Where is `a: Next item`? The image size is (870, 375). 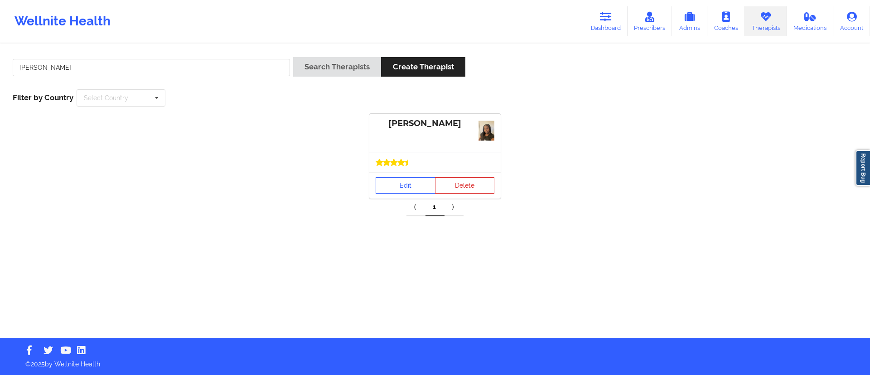
a: Next item is located at coordinates (454, 207).